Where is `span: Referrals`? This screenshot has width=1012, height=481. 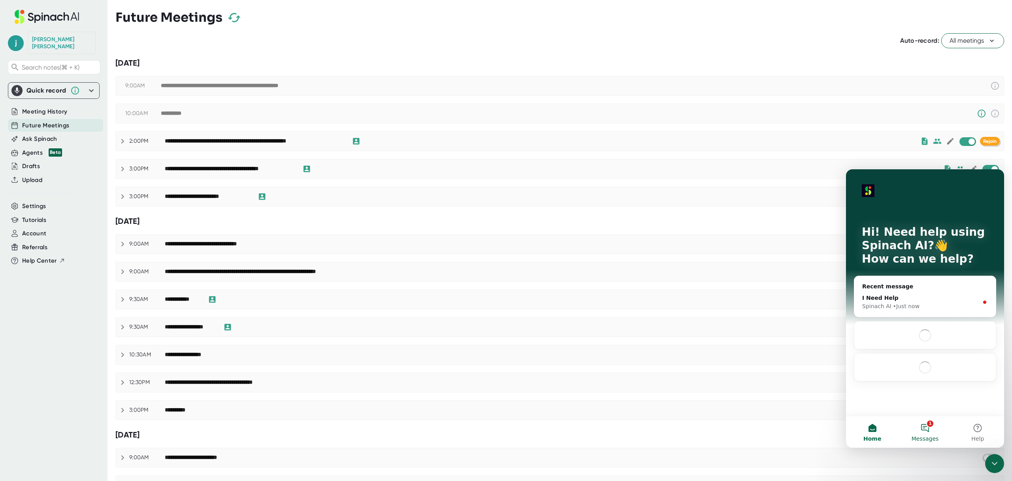
span: Referrals is located at coordinates (35, 247).